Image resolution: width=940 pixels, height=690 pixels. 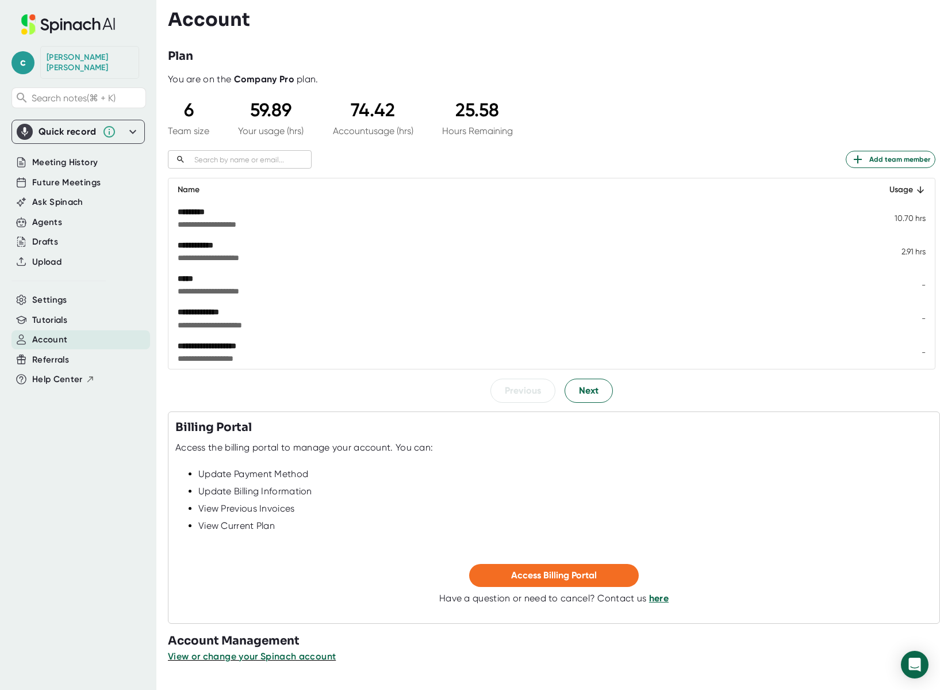 What do you see at coordinates (264, 79) in the screenshot?
I see `b: Company Pro` at bounding box center [264, 79].